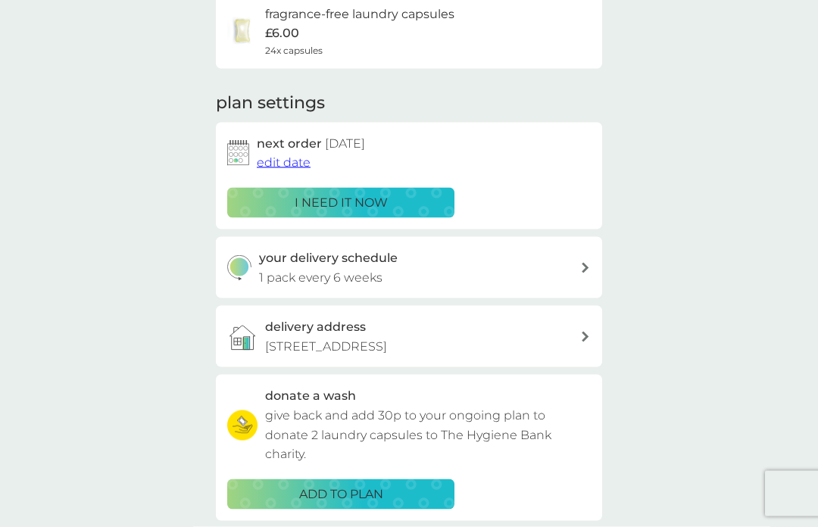 The image size is (818, 527). What do you see at coordinates (315, 327) in the screenshot?
I see `h3: delivery address` at bounding box center [315, 327].